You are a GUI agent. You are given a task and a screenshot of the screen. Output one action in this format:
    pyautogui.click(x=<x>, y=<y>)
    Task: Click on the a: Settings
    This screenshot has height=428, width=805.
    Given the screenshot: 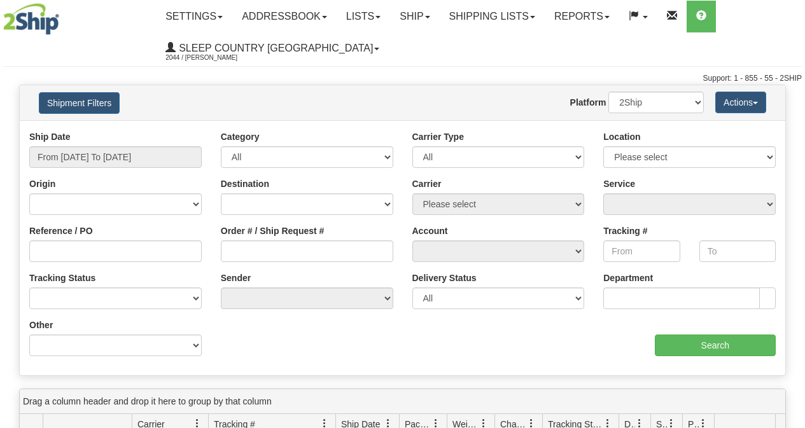 What is the action you would take?
    pyautogui.click(x=194, y=17)
    